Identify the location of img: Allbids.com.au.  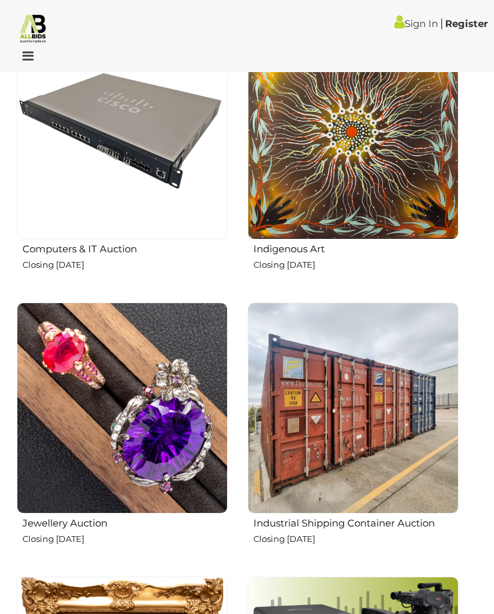
(33, 28).